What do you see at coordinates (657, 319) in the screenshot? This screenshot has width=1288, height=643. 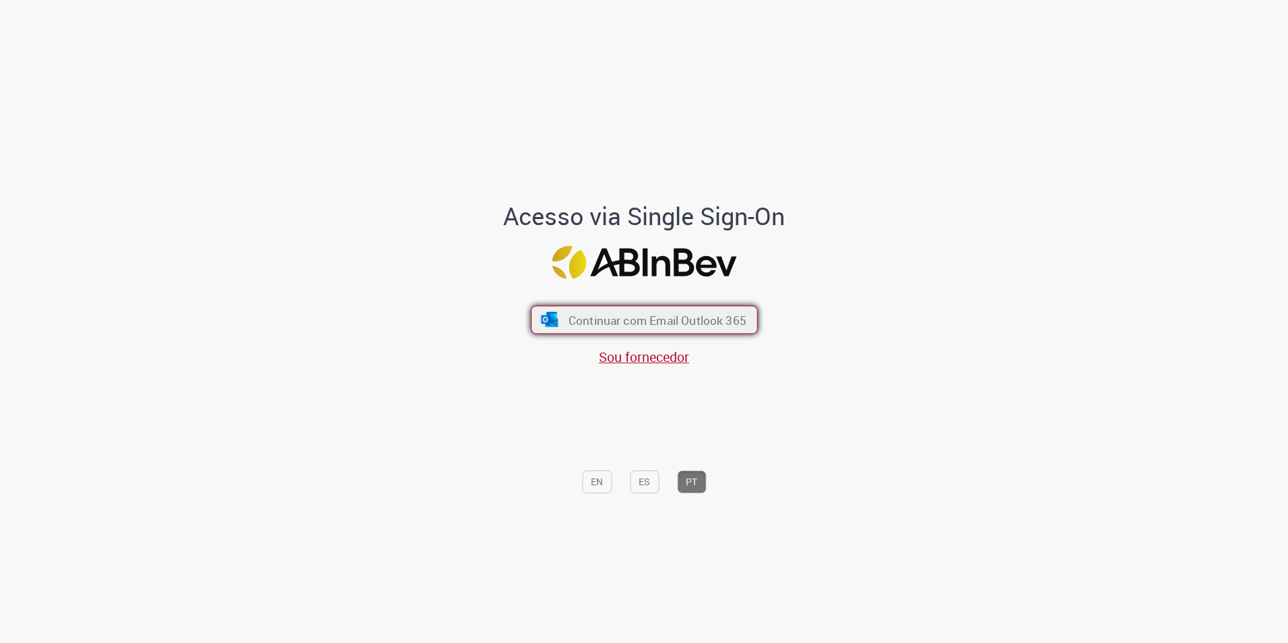 I see `span: Continuar com Email Outlook 365` at bounding box center [657, 319].